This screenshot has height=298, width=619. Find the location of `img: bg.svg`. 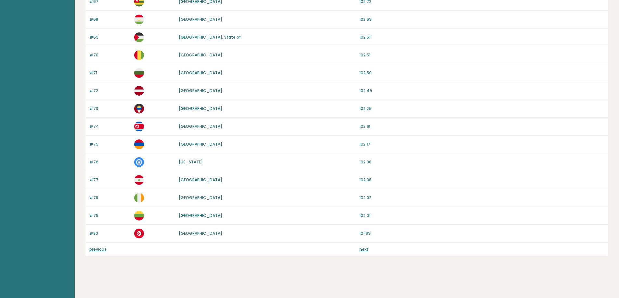

img: bg.svg is located at coordinates (139, 73).